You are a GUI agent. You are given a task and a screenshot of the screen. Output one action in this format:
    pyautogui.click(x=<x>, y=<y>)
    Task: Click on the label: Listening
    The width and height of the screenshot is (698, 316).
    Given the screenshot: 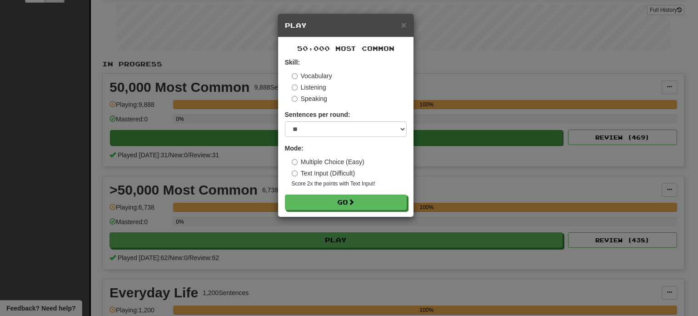 What is the action you would take?
    pyautogui.click(x=309, y=87)
    